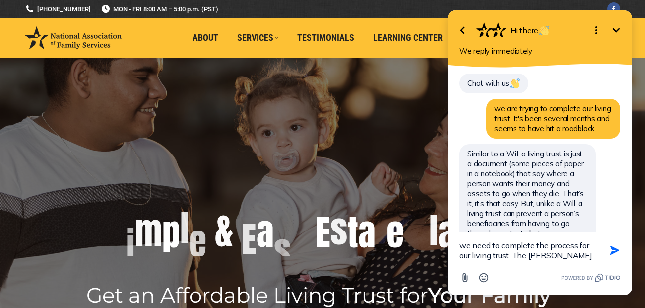 The height and width of the screenshot is (308, 645). I want to click on span: Testimonials, so click(326, 38).